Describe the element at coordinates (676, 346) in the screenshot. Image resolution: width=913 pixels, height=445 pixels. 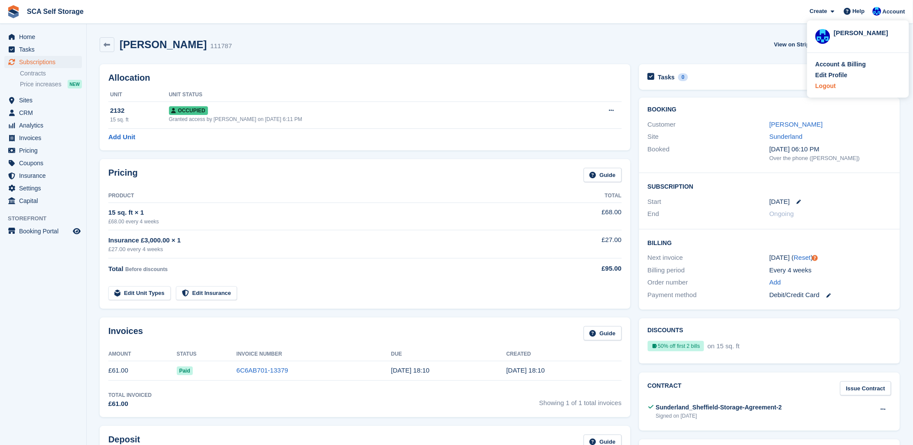
I see `div: 50% off first 2 bills` at that location.